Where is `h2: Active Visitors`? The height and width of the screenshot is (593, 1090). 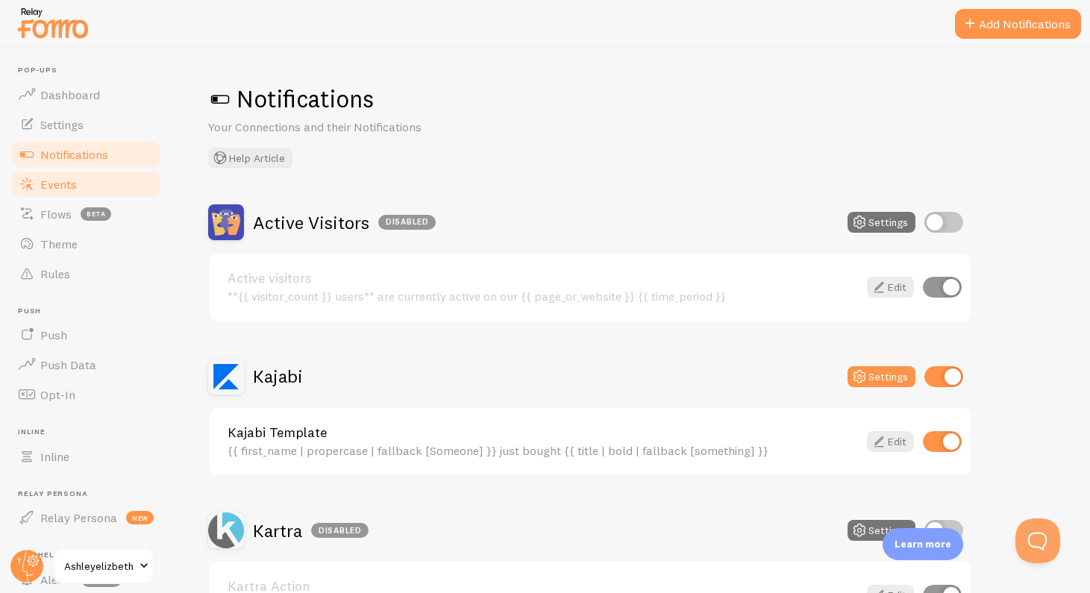 h2: Active Visitors is located at coordinates (344, 222).